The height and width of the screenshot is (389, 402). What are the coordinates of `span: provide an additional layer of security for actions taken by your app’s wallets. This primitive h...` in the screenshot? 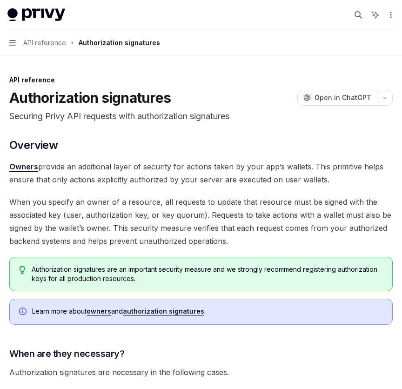 It's located at (201, 173).